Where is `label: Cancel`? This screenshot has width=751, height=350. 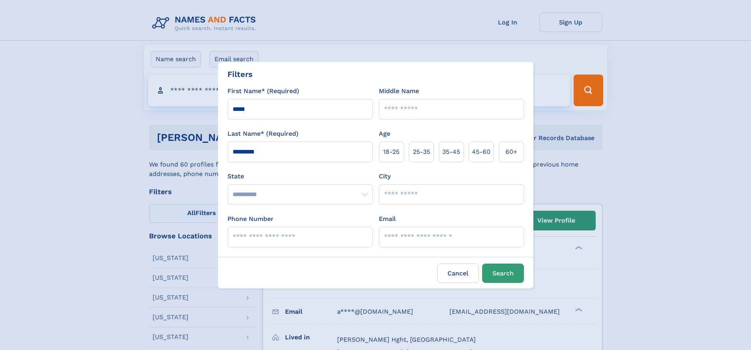
label: Cancel is located at coordinates (458, 273).